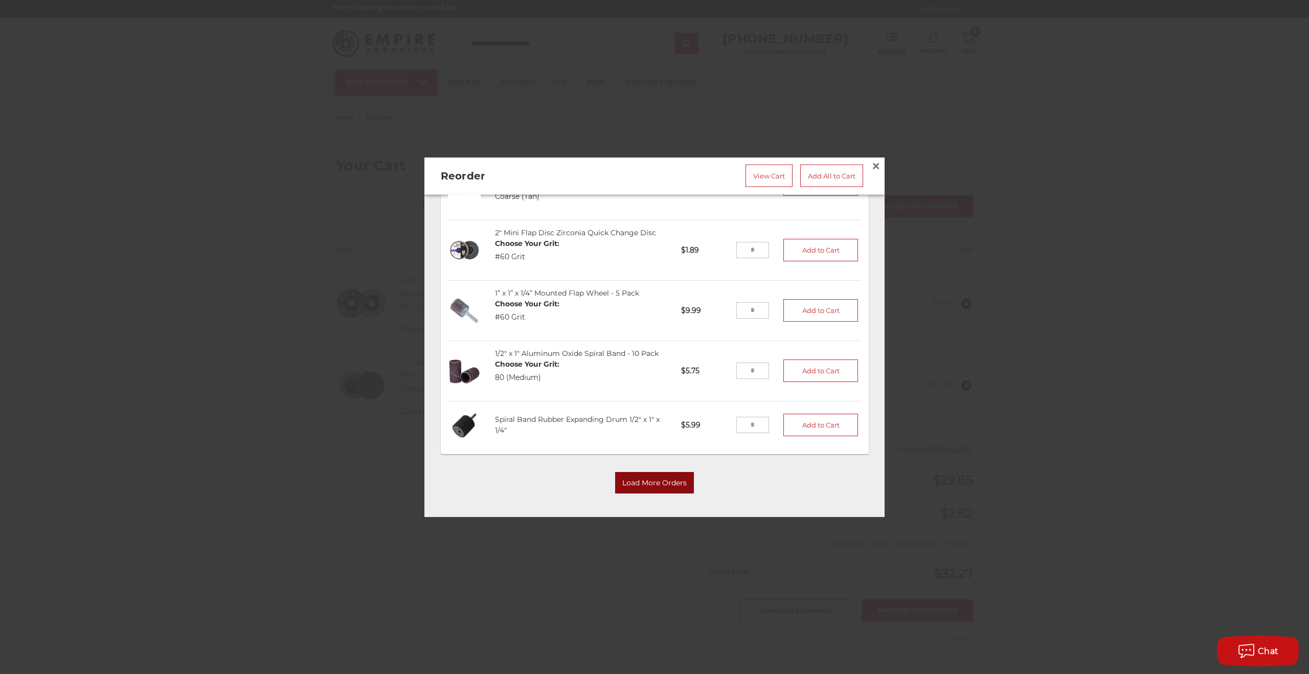 This screenshot has width=1309, height=674. What do you see at coordinates (517, 196) in the screenshot?
I see `dd: Coarse (Tan)` at bounding box center [517, 196].